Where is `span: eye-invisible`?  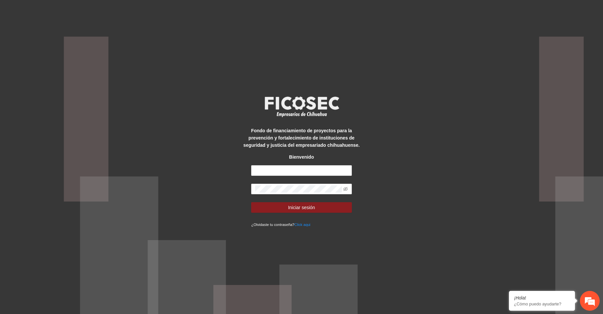
span: eye-invisible is located at coordinates (346, 189).